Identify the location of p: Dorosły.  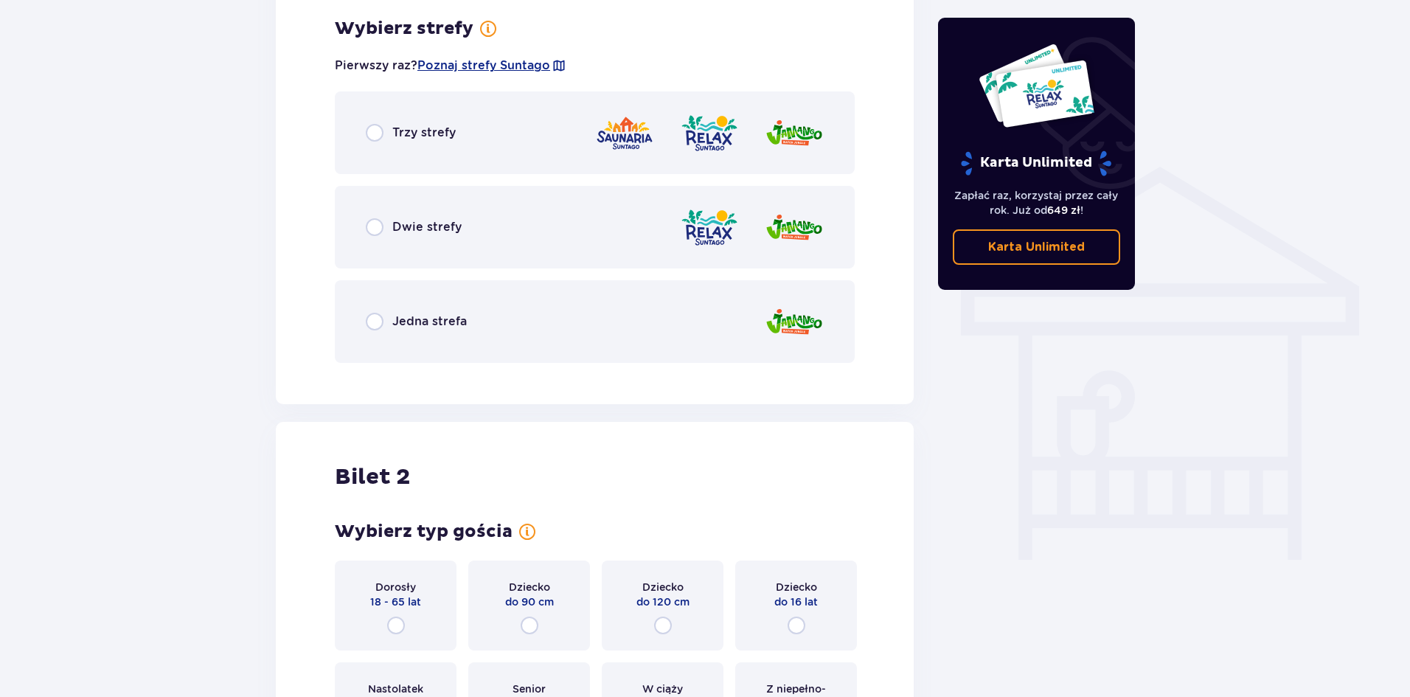
(395, 587).